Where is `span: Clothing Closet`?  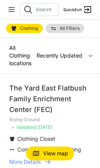
span: Clothing Closet is located at coordinates (36, 138).